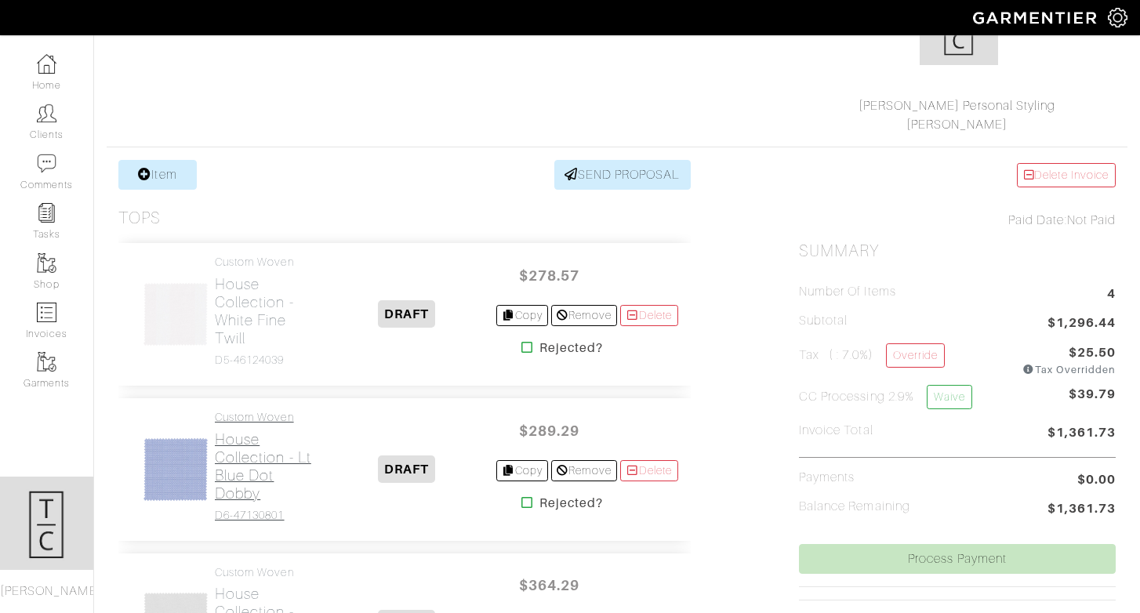  What do you see at coordinates (1111, 295) in the screenshot?
I see `span: 4` at bounding box center [1111, 295].